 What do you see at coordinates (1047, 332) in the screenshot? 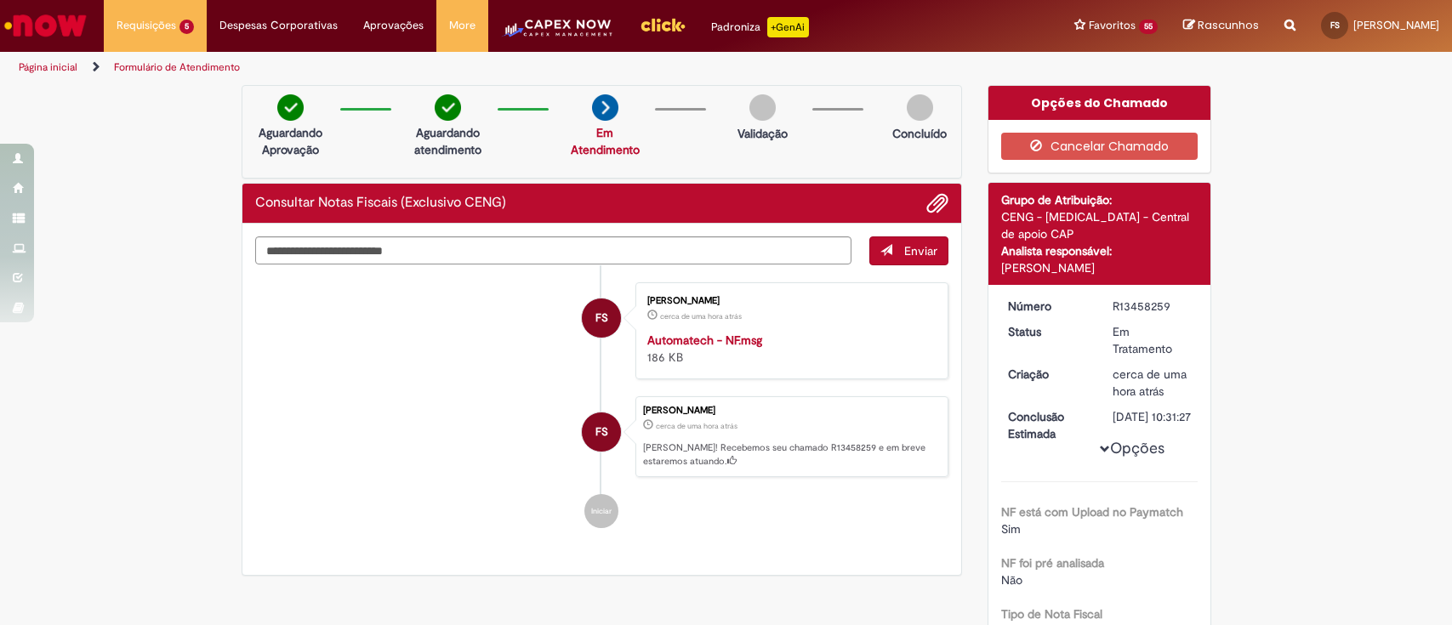
I see `dt: Status` at bounding box center [1047, 332].